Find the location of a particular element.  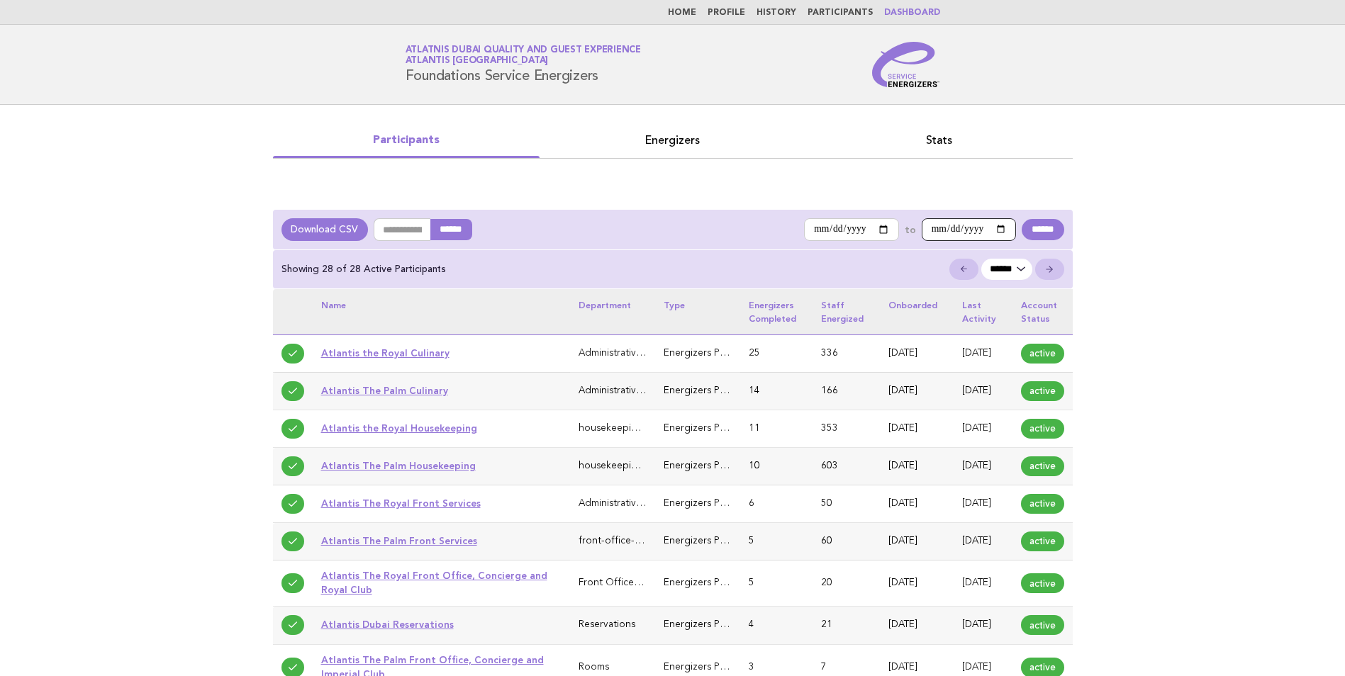

a: Atlantis The Palm Housekeeping is located at coordinates (398, 466).